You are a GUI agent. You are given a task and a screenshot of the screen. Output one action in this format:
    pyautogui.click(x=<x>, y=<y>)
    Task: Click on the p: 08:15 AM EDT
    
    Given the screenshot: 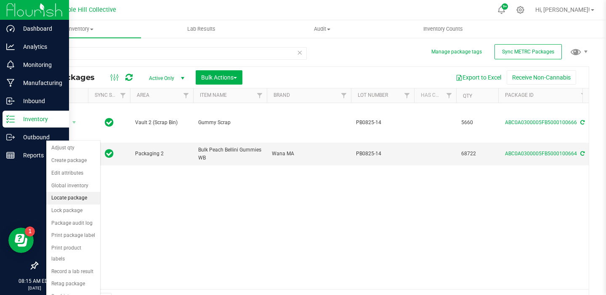 What is the action you would take?
    pyautogui.click(x=35, y=281)
    